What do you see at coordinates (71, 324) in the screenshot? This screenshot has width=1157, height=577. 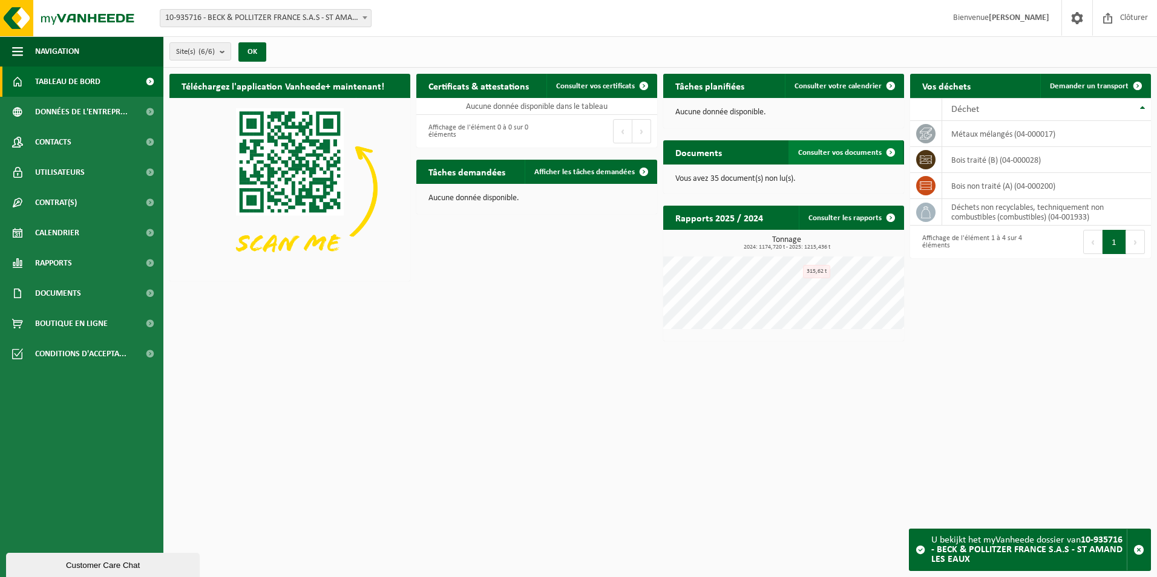 I see `span: Boutique en ligne` at bounding box center [71, 324].